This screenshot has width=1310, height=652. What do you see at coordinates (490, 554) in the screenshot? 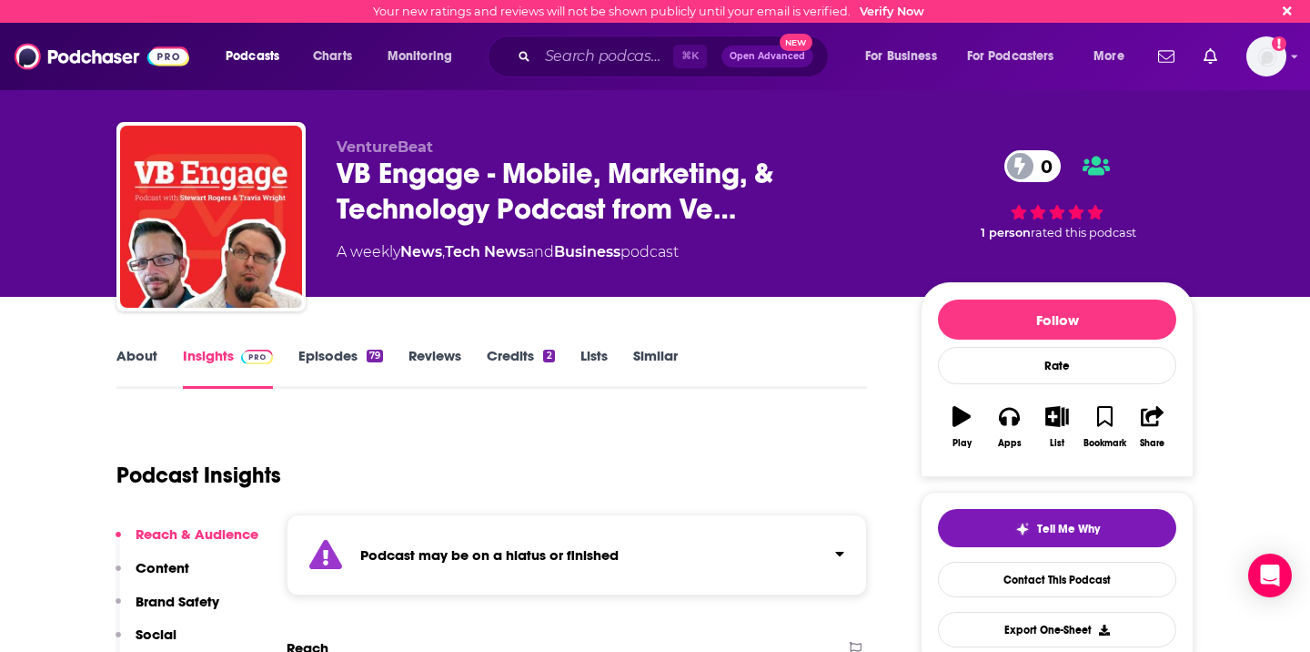
I see `strong: Podcast may be on a hiatus or finished` at bounding box center [490, 554].